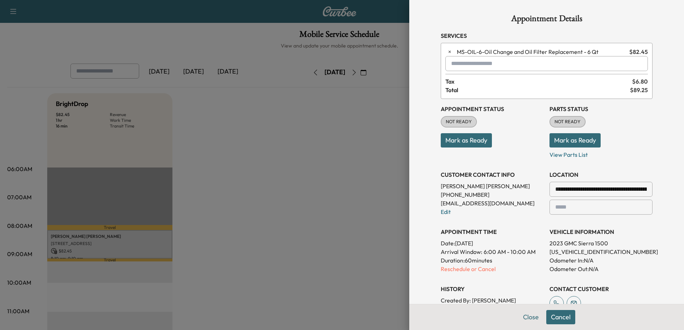 Image resolution: width=684 pixels, height=330 pixels. Describe the element at coordinates (537, 90) in the screenshot. I see `span: Total` at that location.